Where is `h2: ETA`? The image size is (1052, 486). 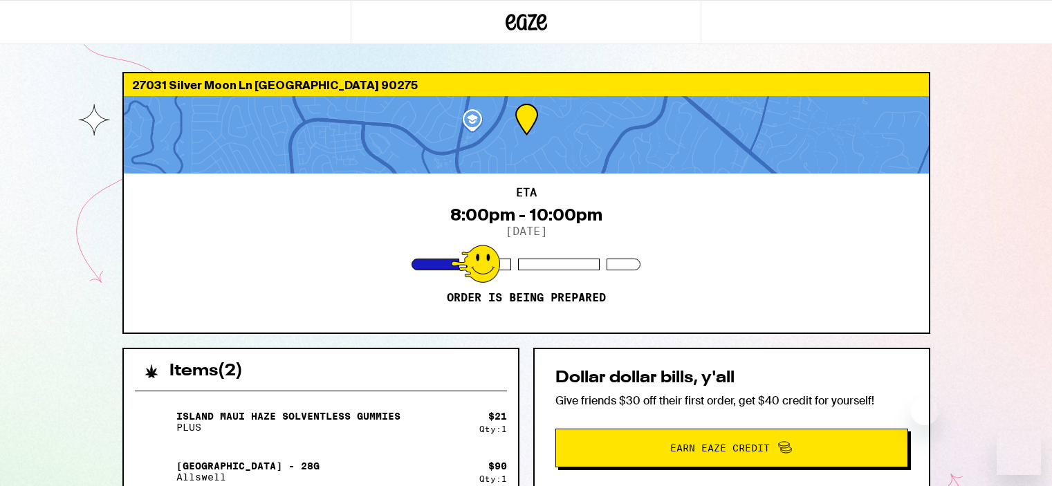 h2: ETA is located at coordinates (527, 193).